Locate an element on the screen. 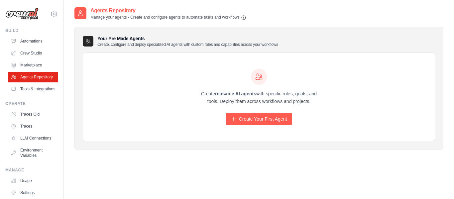 This screenshot has height=199, width=454. a: LLM Connections is located at coordinates (33, 138).